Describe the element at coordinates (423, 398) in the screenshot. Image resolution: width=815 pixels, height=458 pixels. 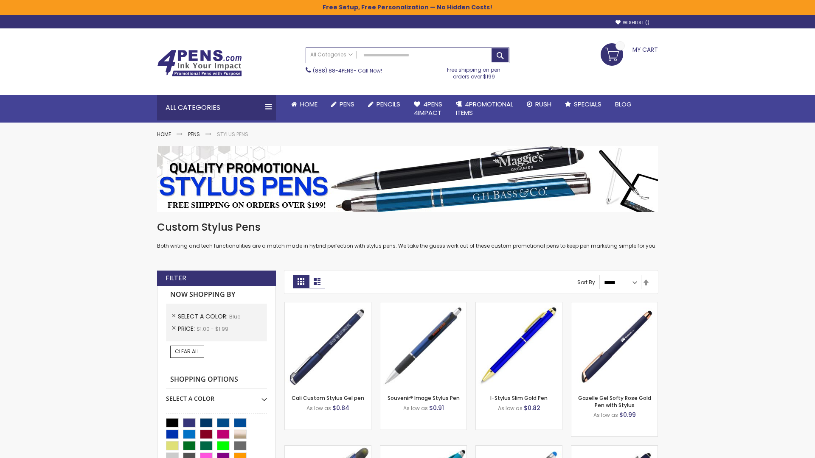
I see `a: Souvenir® Image Stylus Pen` at that location.